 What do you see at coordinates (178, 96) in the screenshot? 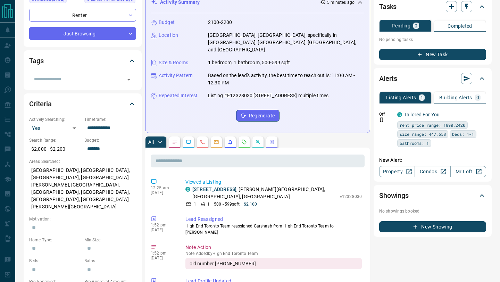
I see `p: Repeated Interest` at bounding box center [178, 96].